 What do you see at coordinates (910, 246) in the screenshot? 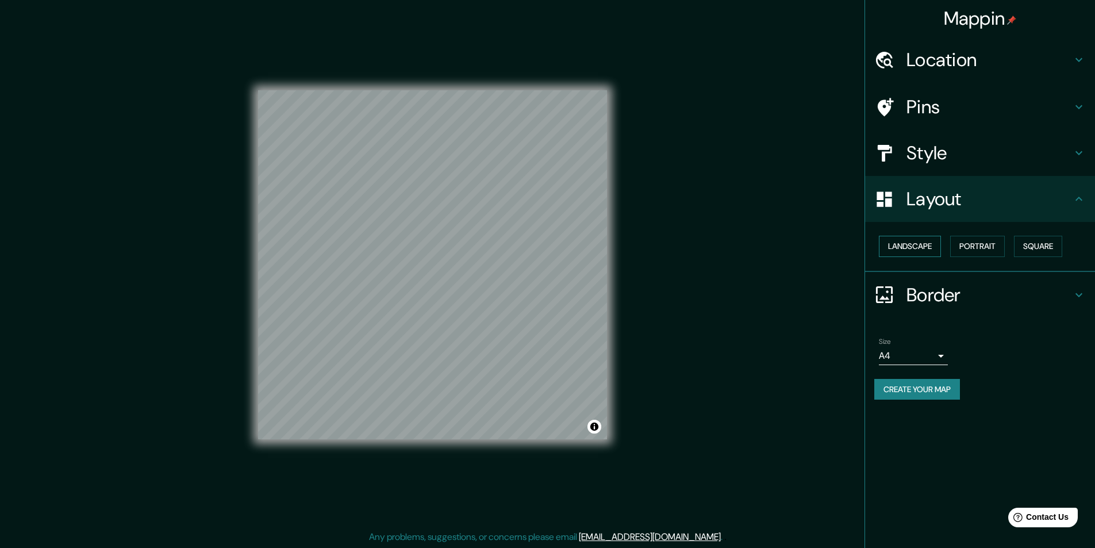
I see `button: Landscape` at bounding box center [910, 246].